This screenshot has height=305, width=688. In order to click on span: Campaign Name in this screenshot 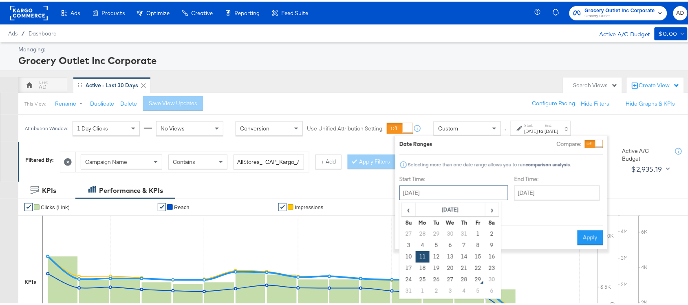, I will do `click(106, 160)`.